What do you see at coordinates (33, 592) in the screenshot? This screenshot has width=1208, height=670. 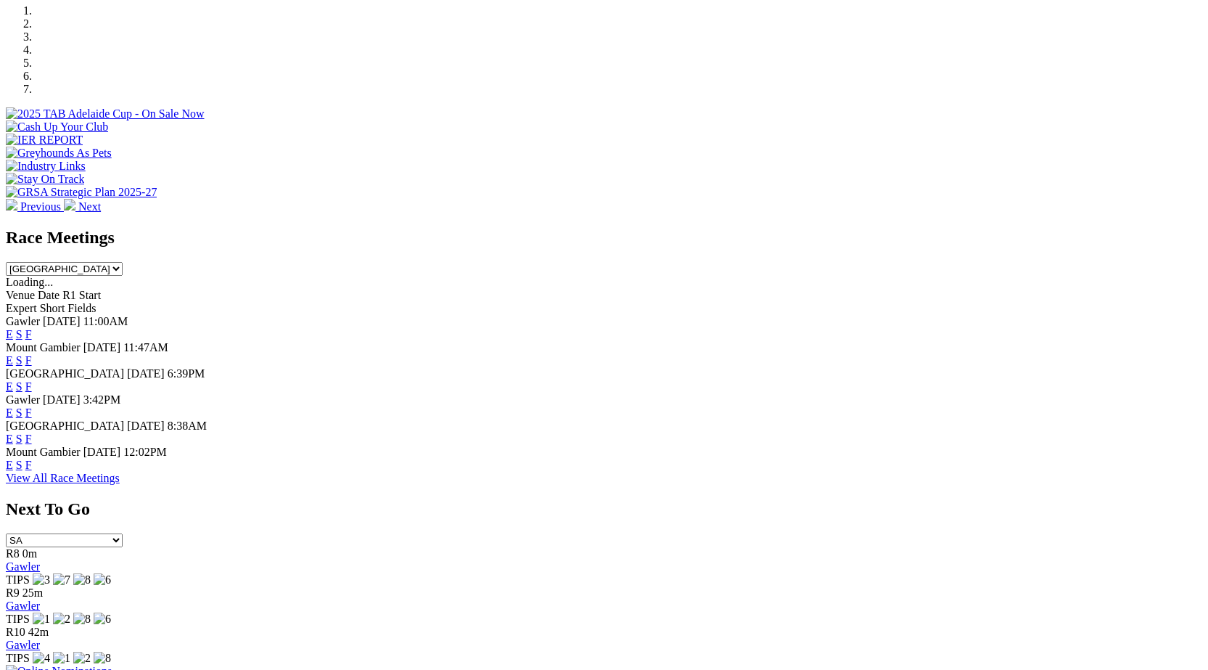 I see `span: 25m` at bounding box center [33, 592].